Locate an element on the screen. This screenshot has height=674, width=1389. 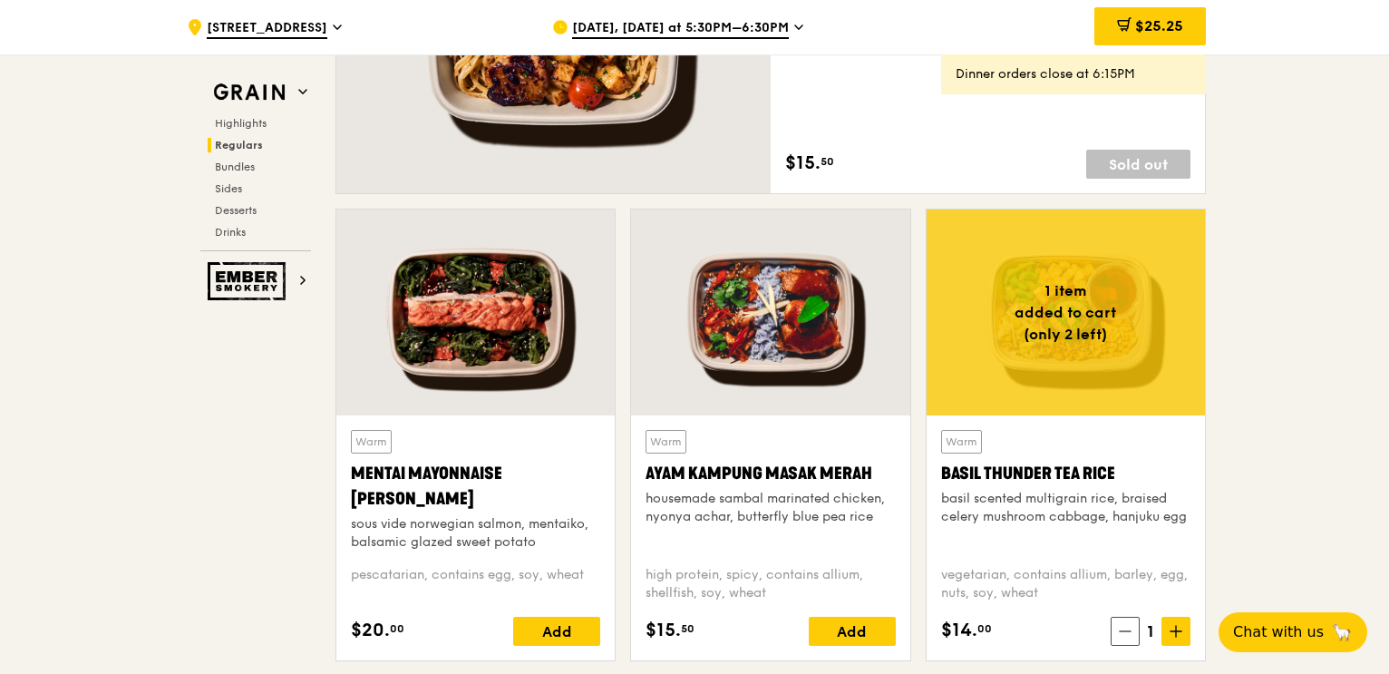
span: Sides is located at coordinates (228, 189).